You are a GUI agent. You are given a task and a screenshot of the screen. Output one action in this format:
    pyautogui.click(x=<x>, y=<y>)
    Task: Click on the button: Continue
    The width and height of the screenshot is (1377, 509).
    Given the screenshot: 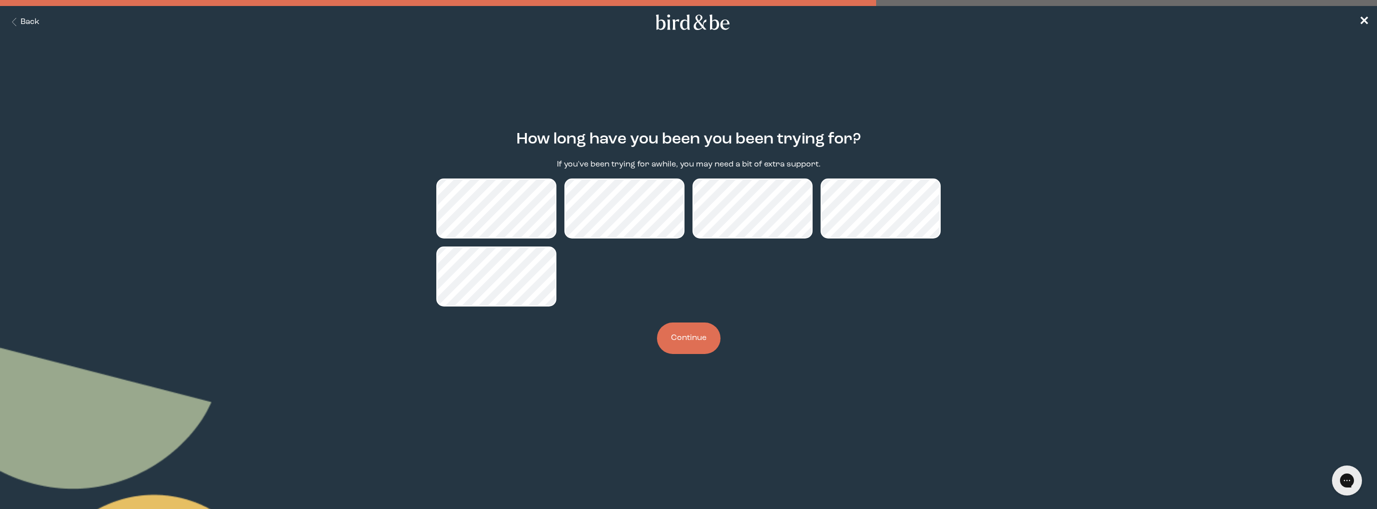 What is the action you would take?
    pyautogui.click(x=689, y=338)
    